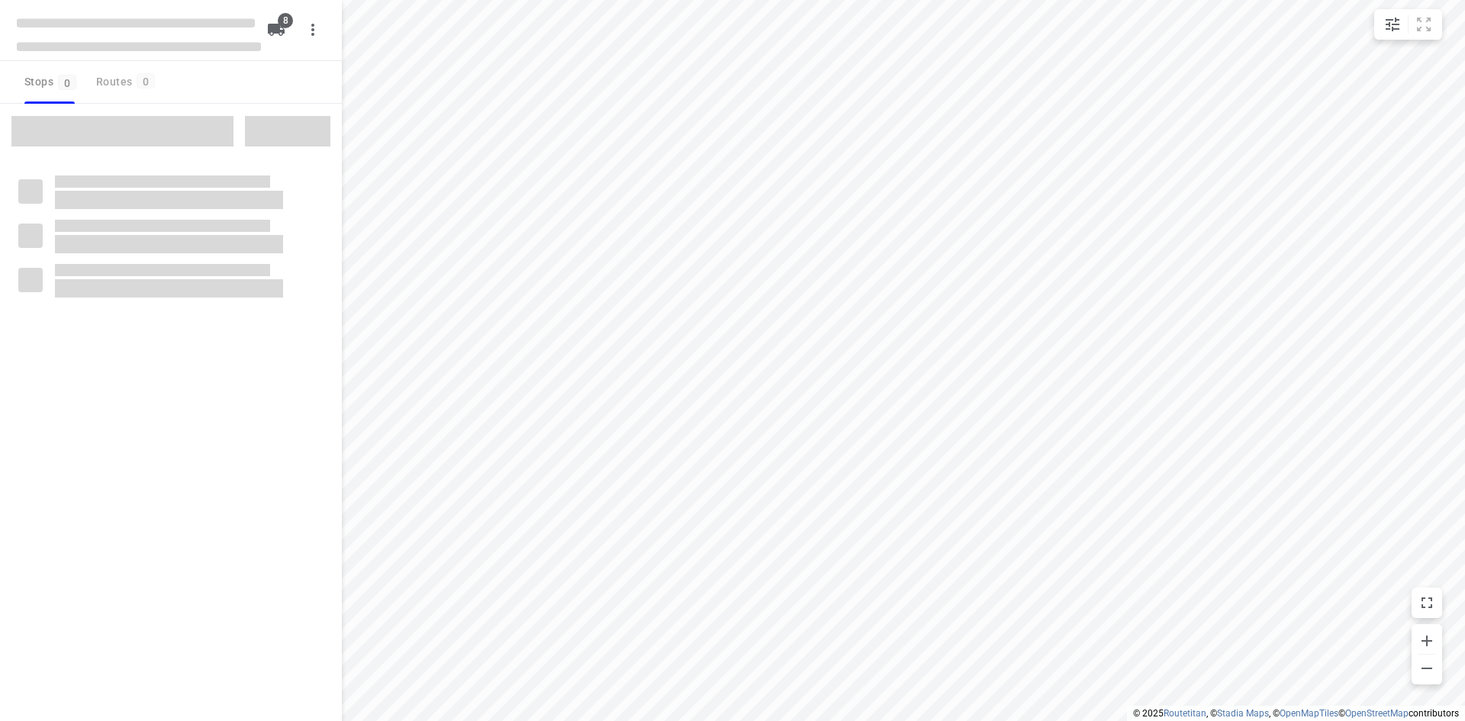 This screenshot has height=721, width=1465. Describe the element at coordinates (1185, 713) in the screenshot. I see `a: Routetitan` at that location.